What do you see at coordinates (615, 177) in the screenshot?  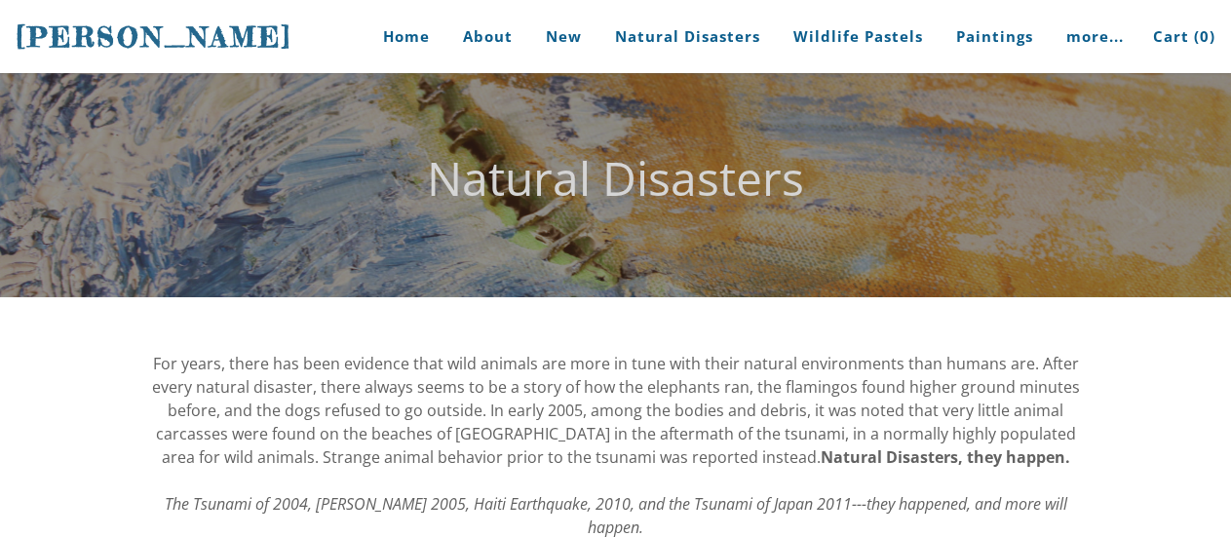 I see `font: Natural Disasters` at bounding box center [615, 177].